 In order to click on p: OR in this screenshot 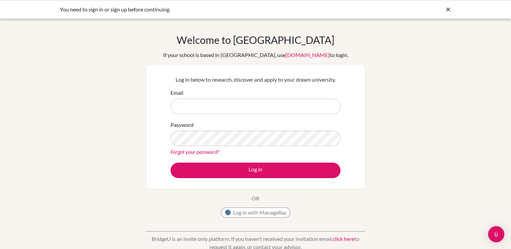, I will do `click(256, 199)`.